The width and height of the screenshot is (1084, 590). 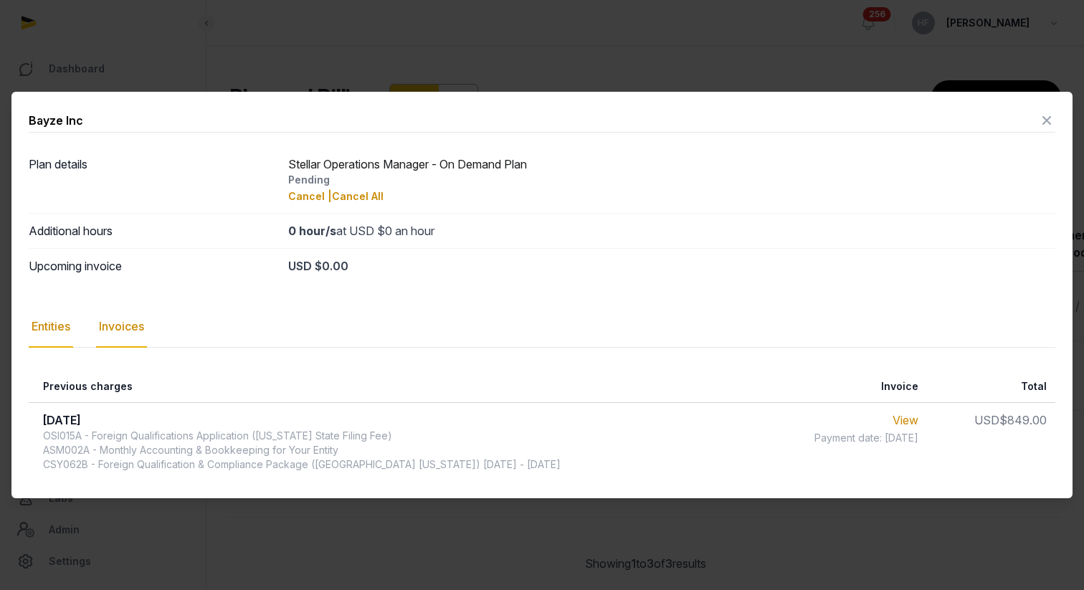 What do you see at coordinates (905, 420) in the screenshot?
I see `a: View` at bounding box center [905, 420].